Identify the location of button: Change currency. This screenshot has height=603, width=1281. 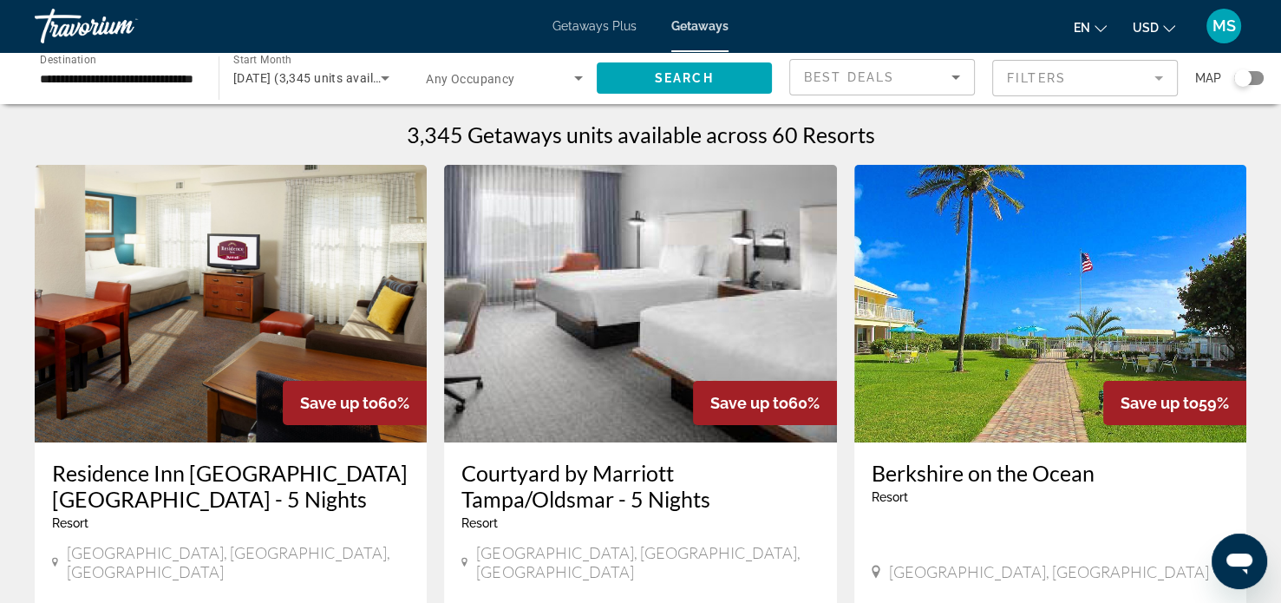
(1153, 27).